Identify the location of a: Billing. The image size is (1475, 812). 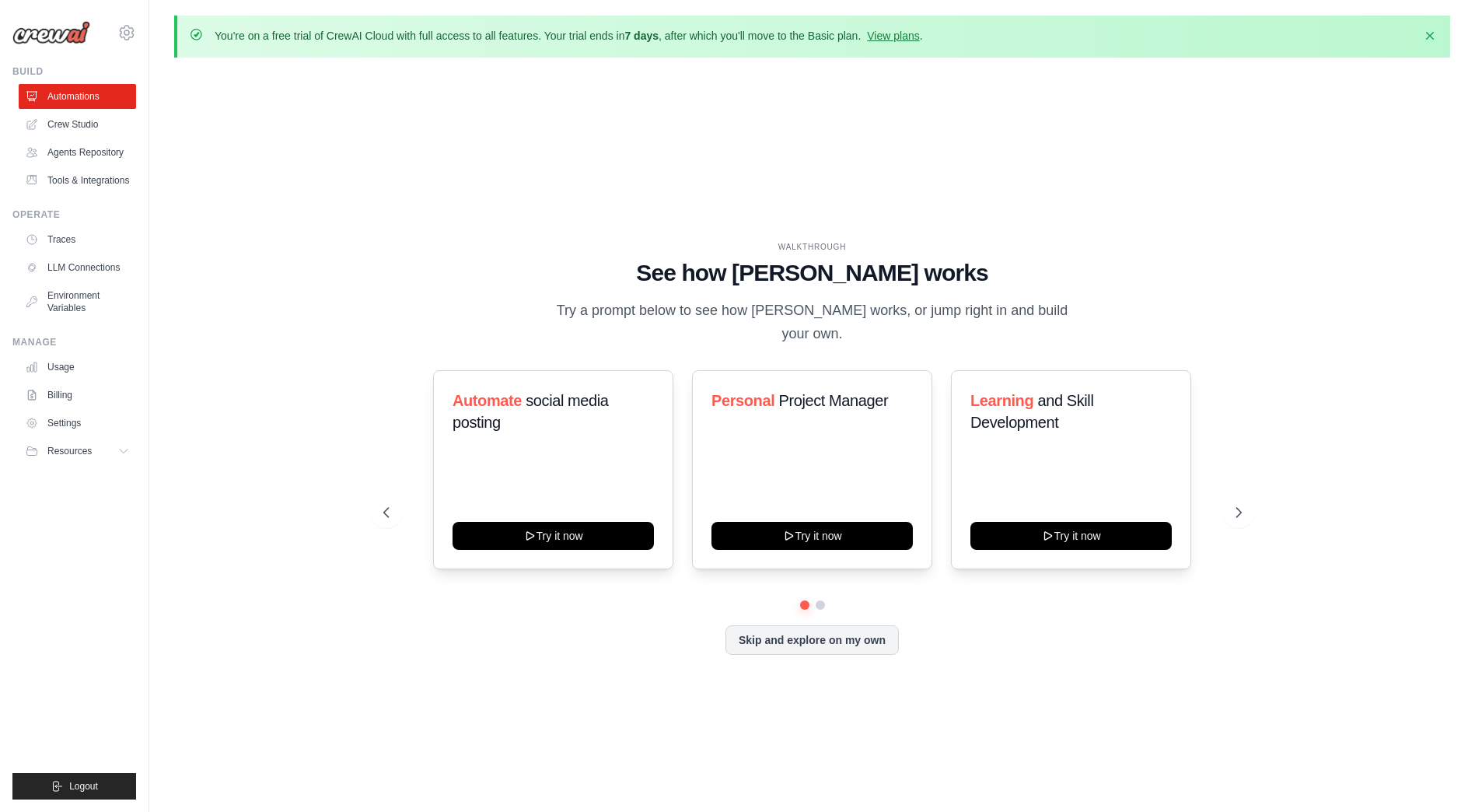
(77, 395).